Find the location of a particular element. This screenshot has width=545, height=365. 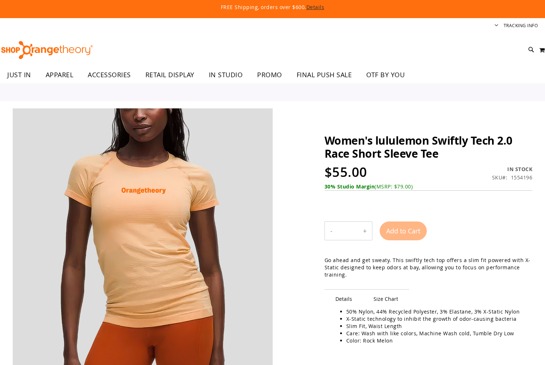

li: X-Static technology to inhibit the growth of odor-causing bacteria is located at coordinates (436, 319).